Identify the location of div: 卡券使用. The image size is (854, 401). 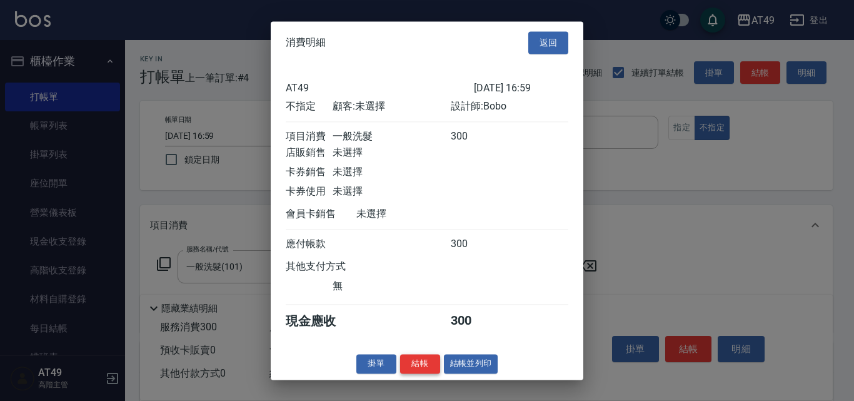
(309, 191).